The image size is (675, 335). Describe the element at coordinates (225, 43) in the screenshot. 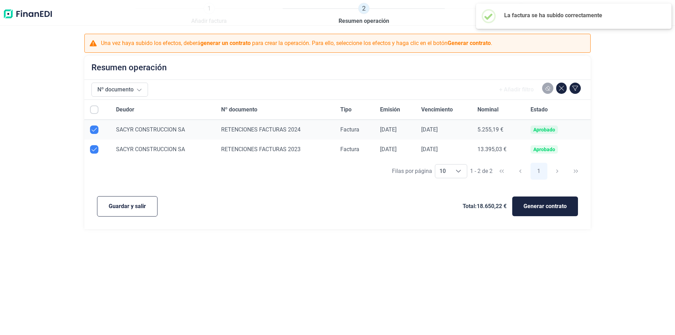

I see `b: generar un contrato` at that location.